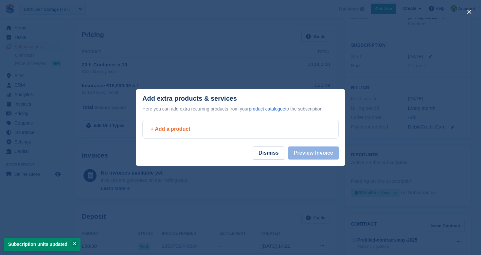 Image resolution: width=481 pixels, height=255 pixels. What do you see at coordinates (267, 109) in the screenshot?
I see `a: product catalogue` at bounding box center [267, 109].